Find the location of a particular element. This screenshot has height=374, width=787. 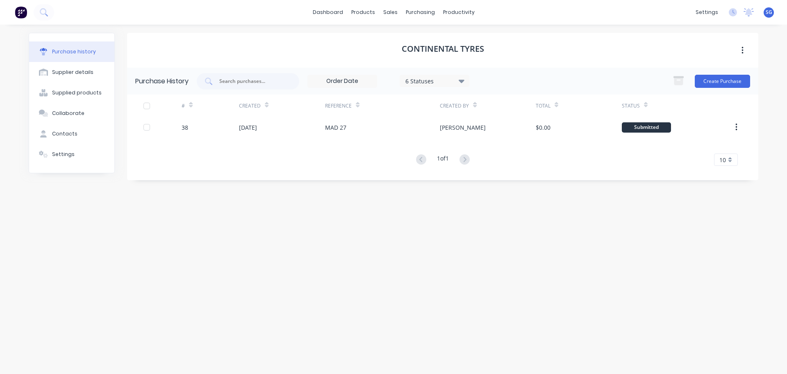

div: productivity is located at coordinates (459, 12).